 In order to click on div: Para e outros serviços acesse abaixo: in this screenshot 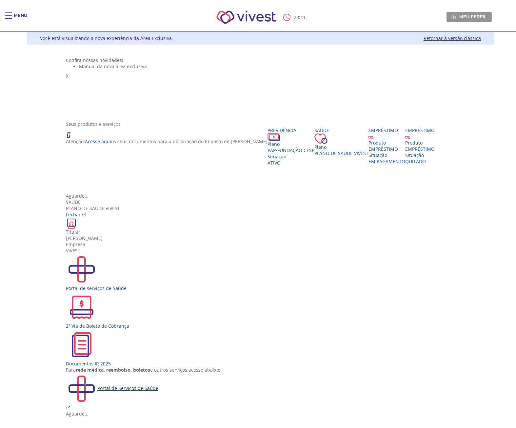, I will do `click(261, 370)`.